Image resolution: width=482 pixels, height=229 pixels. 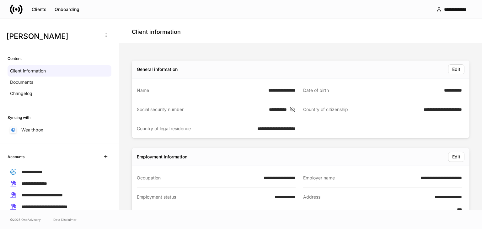 I want to click on div: Name, so click(x=200, y=90).